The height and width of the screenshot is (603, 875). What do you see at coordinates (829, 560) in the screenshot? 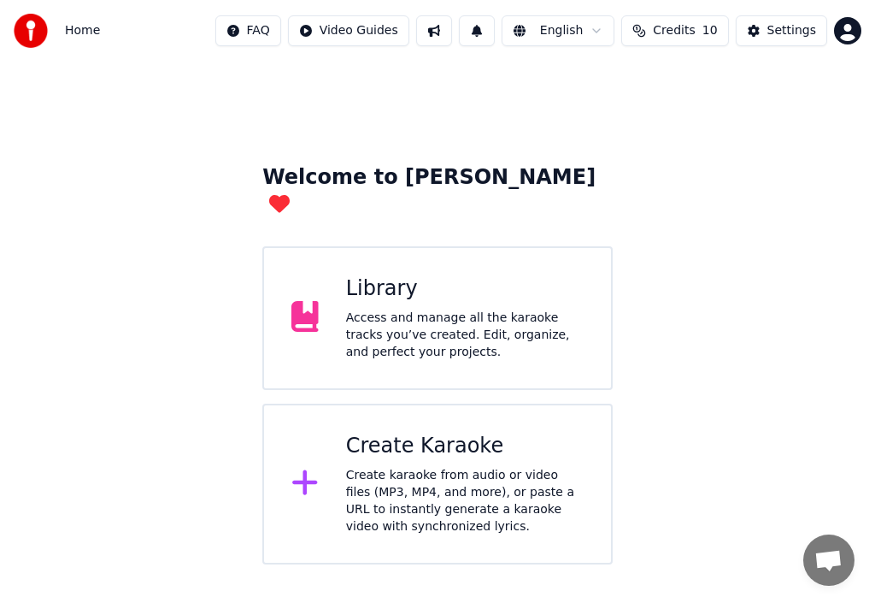
I see `a: Open chat` at bounding box center [829, 560].